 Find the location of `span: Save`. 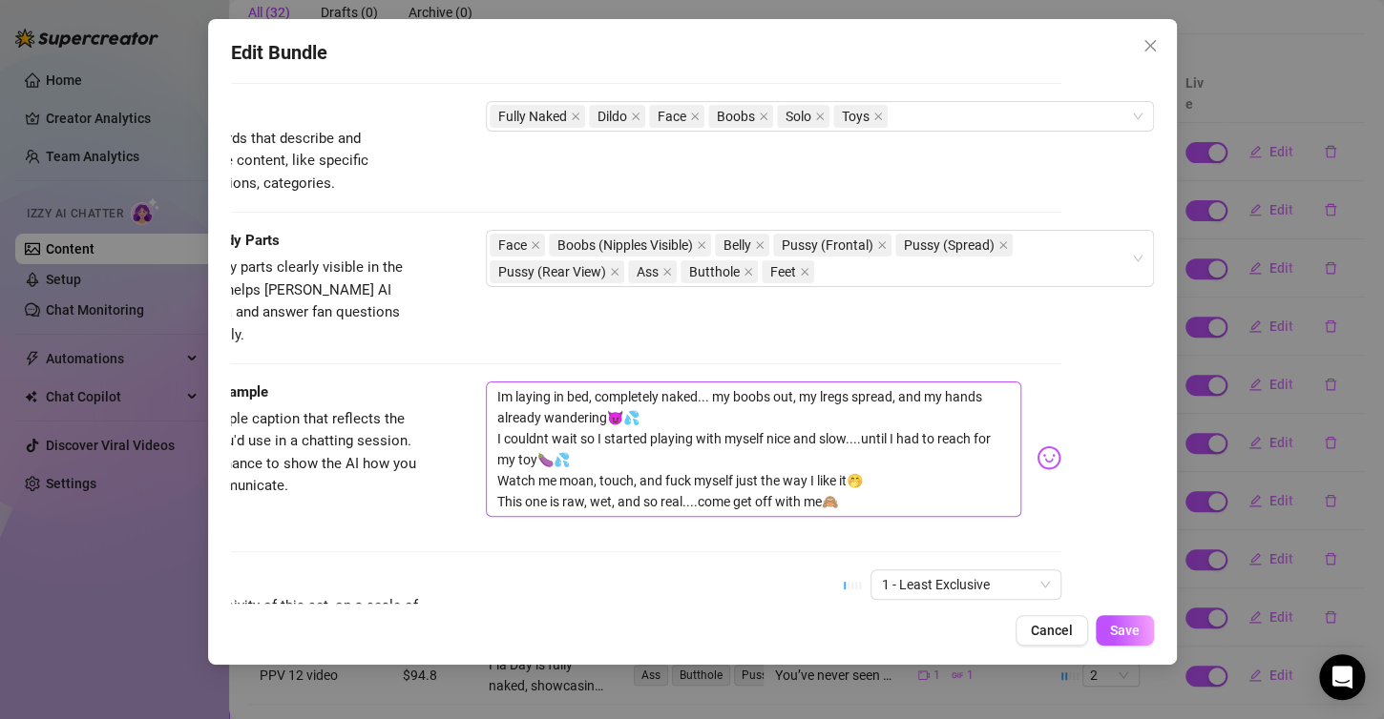

span: Save is located at coordinates (1124, 631).